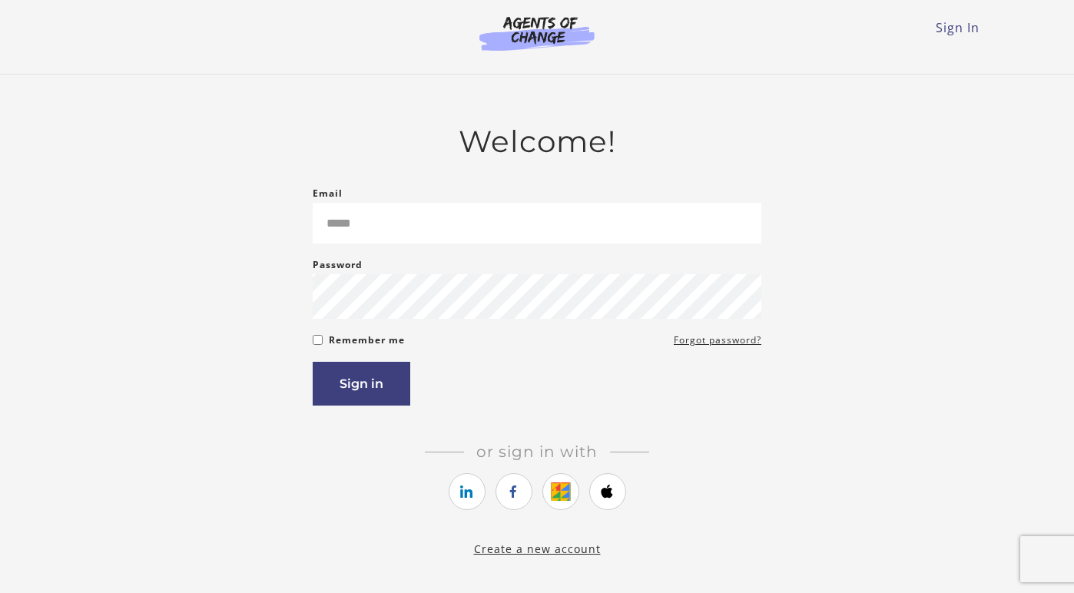  Describe the element at coordinates (717, 340) in the screenshot. I see `a: Forgot password?` at that location.